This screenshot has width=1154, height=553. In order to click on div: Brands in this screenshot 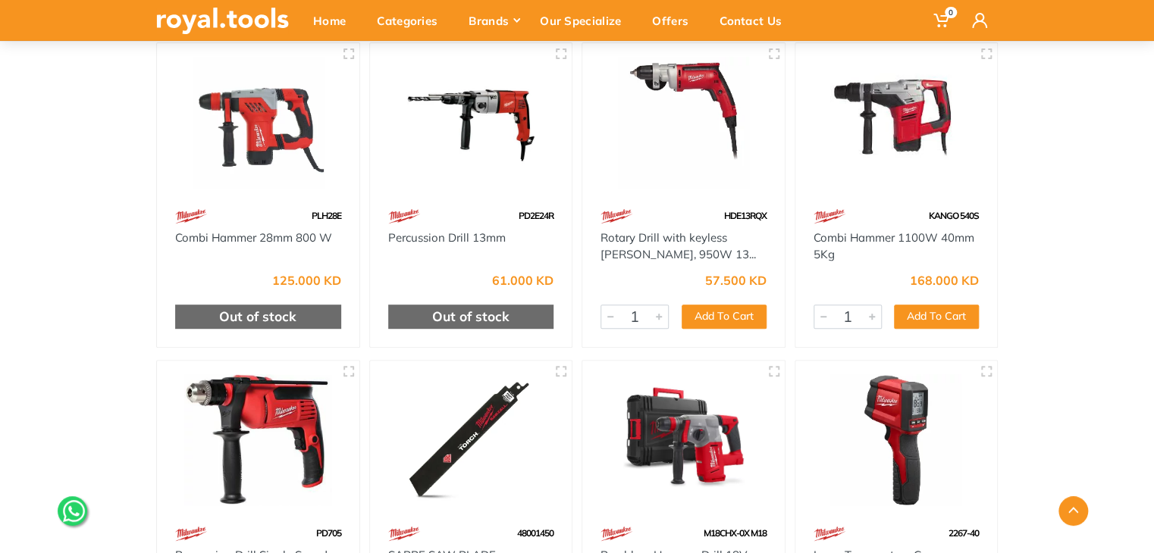, I will do `click(493, 20)`.